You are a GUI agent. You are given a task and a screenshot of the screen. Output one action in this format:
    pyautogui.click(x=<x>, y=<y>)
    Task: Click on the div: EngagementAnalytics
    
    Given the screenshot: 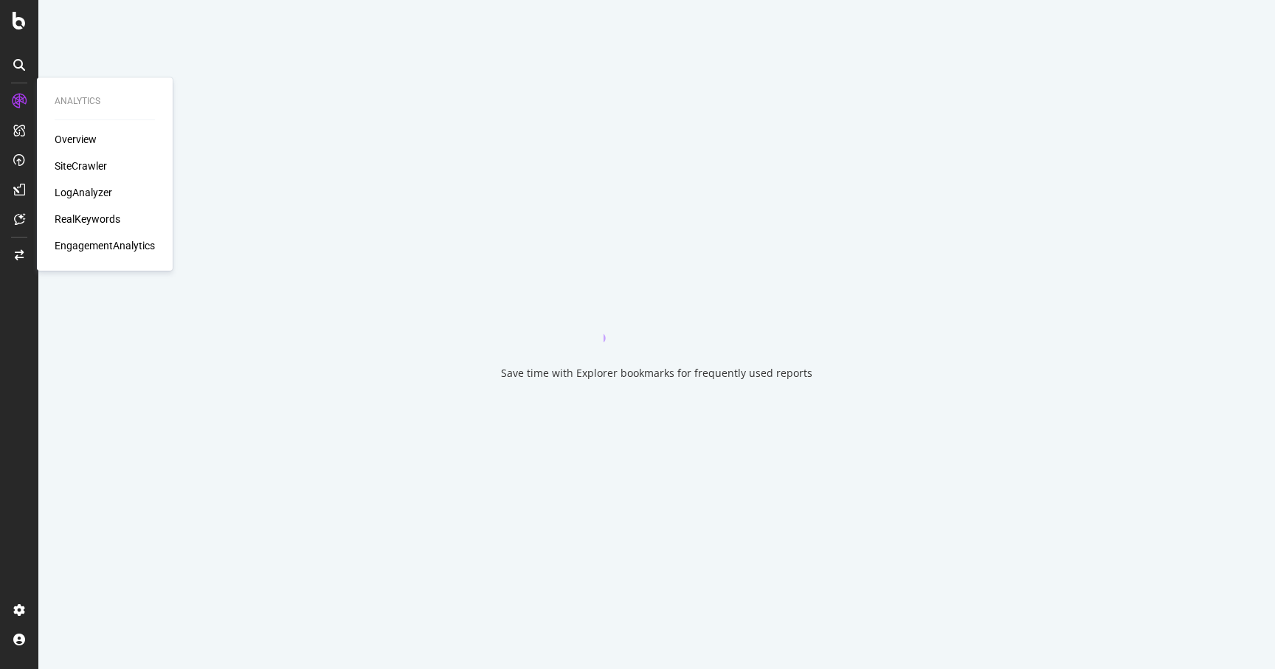 What is the action you would take?
    pyautogui.click(x=105, y=246)
    